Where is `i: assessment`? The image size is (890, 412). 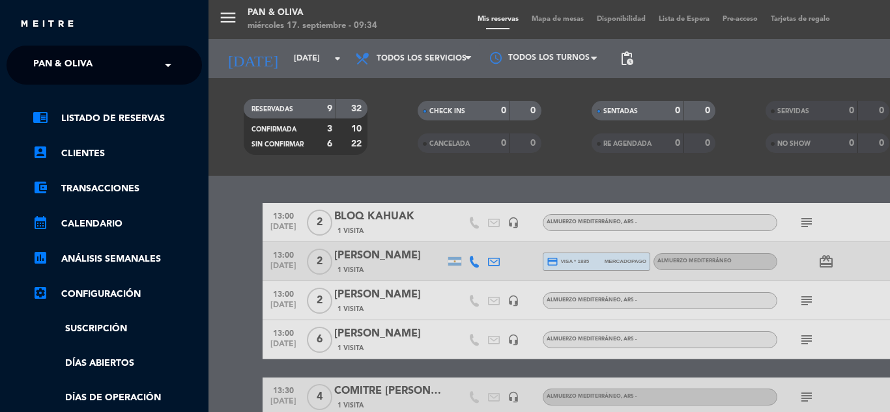
i: assessment is located at coordinates (40, 258).